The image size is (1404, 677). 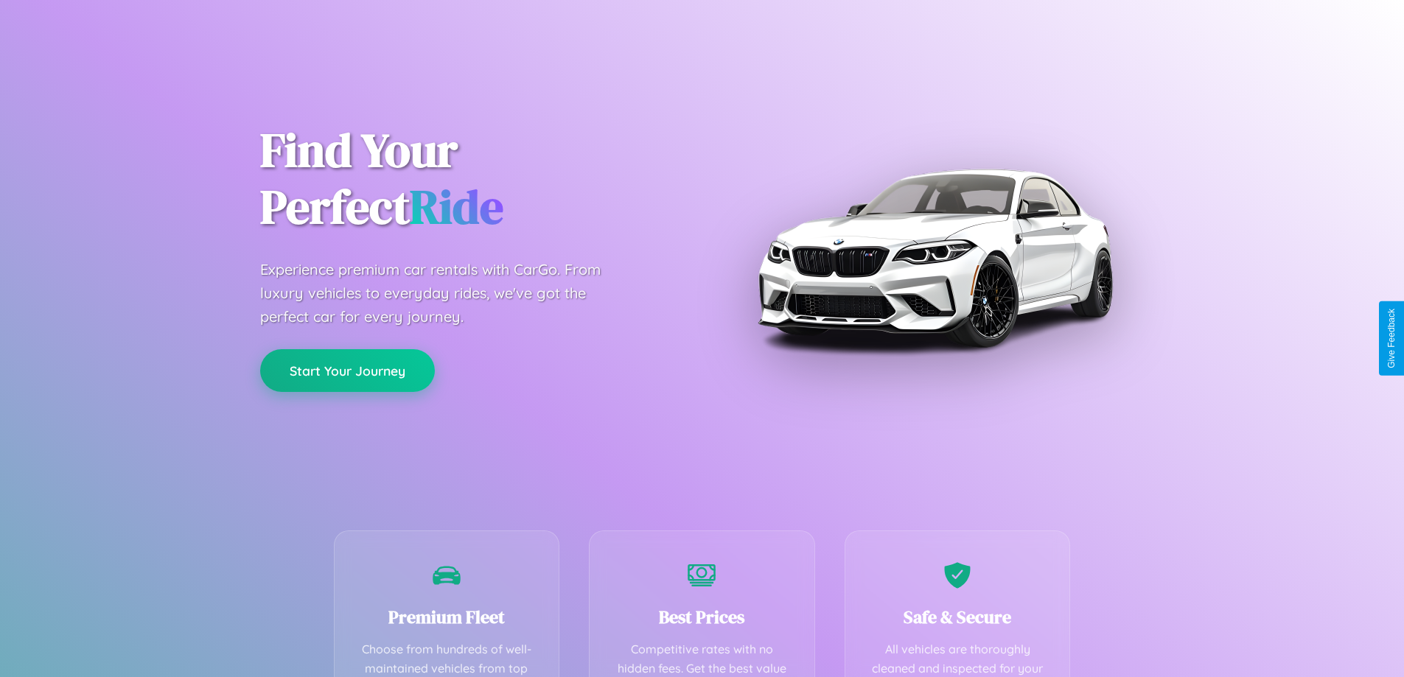 I want to click on span: Ride, so click(x=456, y=206).